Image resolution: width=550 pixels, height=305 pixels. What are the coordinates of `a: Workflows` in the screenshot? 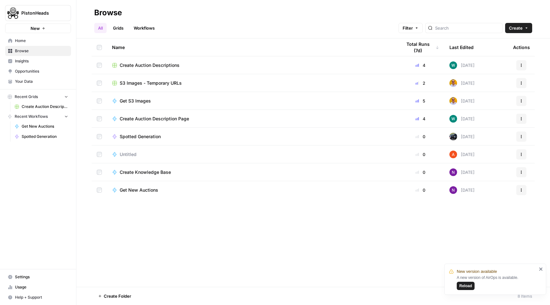 It's located at (144, 28).